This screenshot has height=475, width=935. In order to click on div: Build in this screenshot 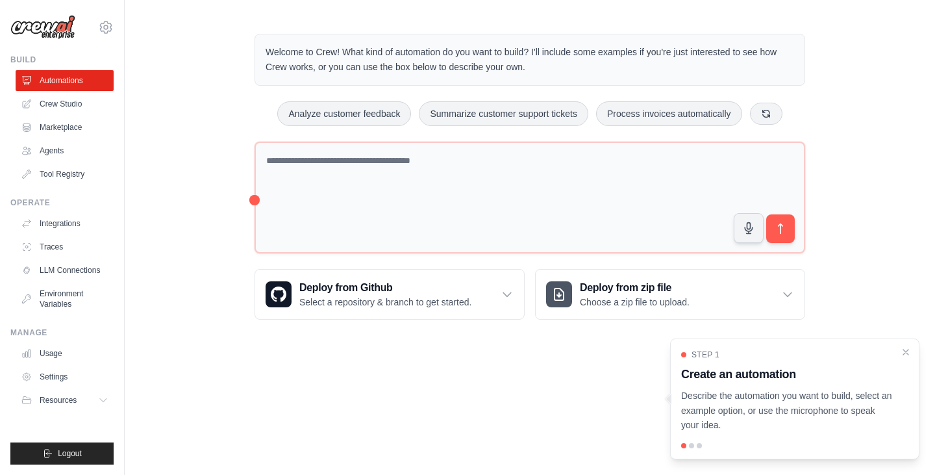, I will do `click(62, 60)`.